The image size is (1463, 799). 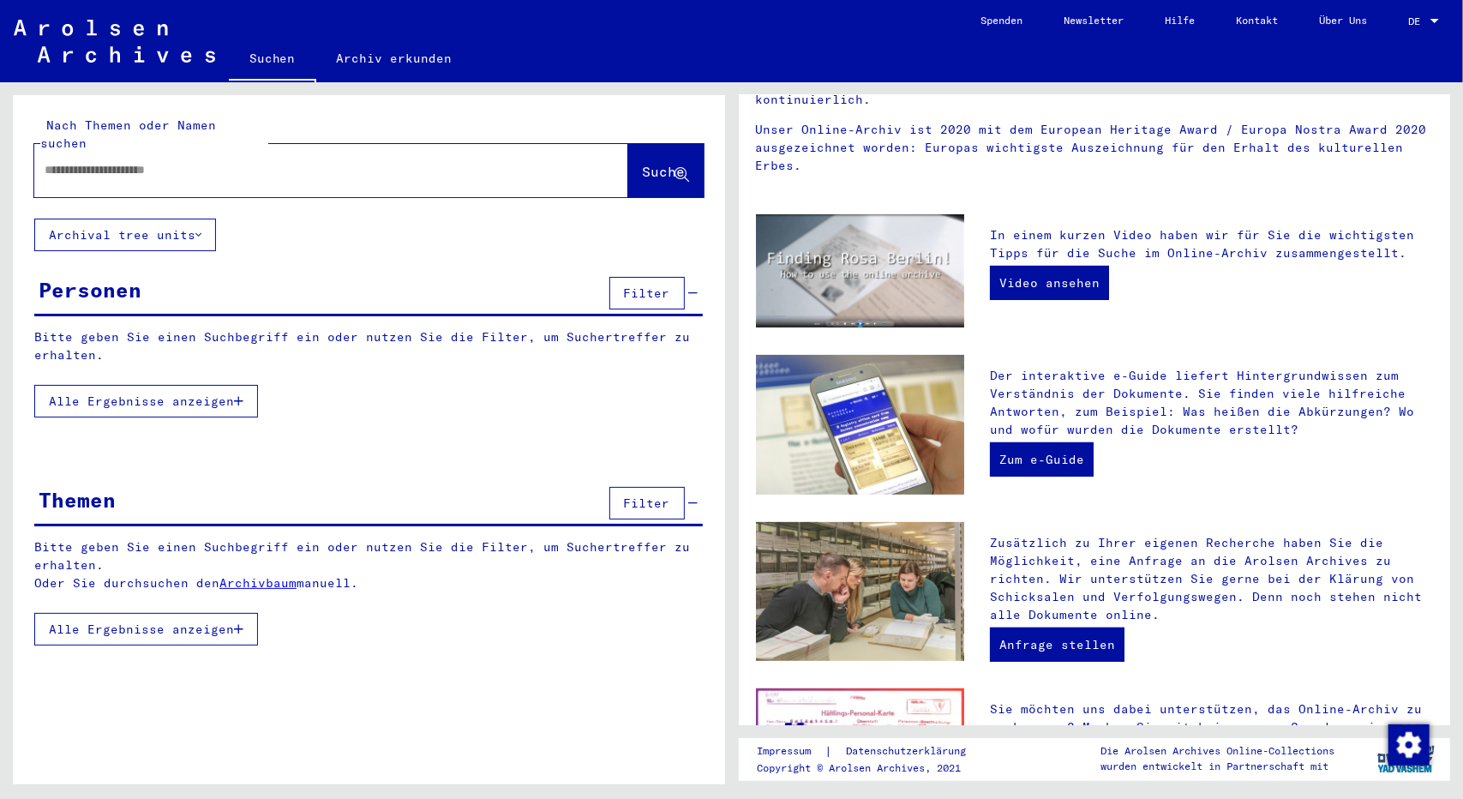 What do you see at coordinates (859, 591) in the screenshot?
I see `img: inquiries.jpg` at bounding box center [859, 591].